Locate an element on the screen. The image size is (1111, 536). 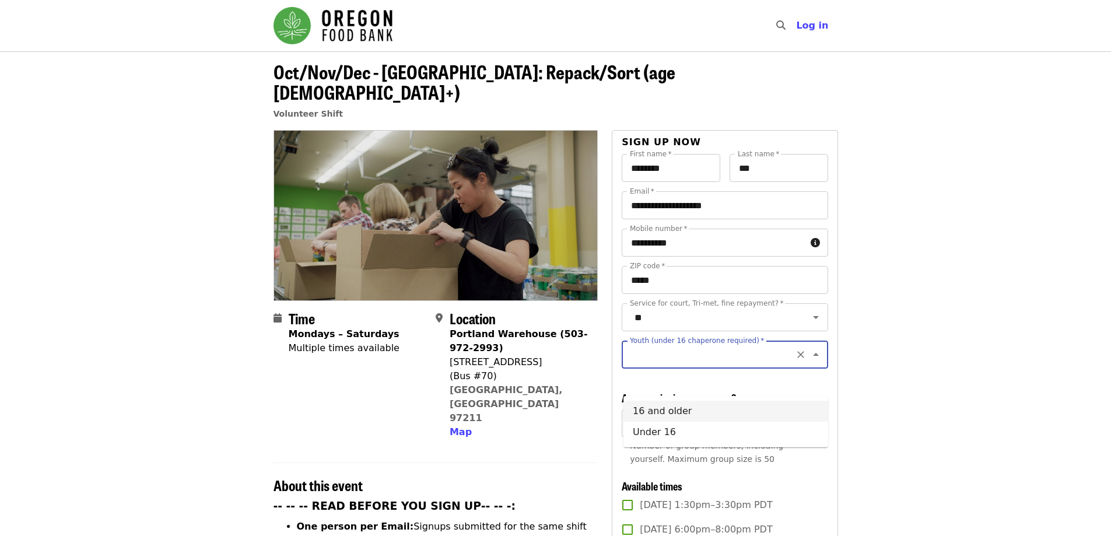
div: Multiple times available is located at coordinates (344, 348).